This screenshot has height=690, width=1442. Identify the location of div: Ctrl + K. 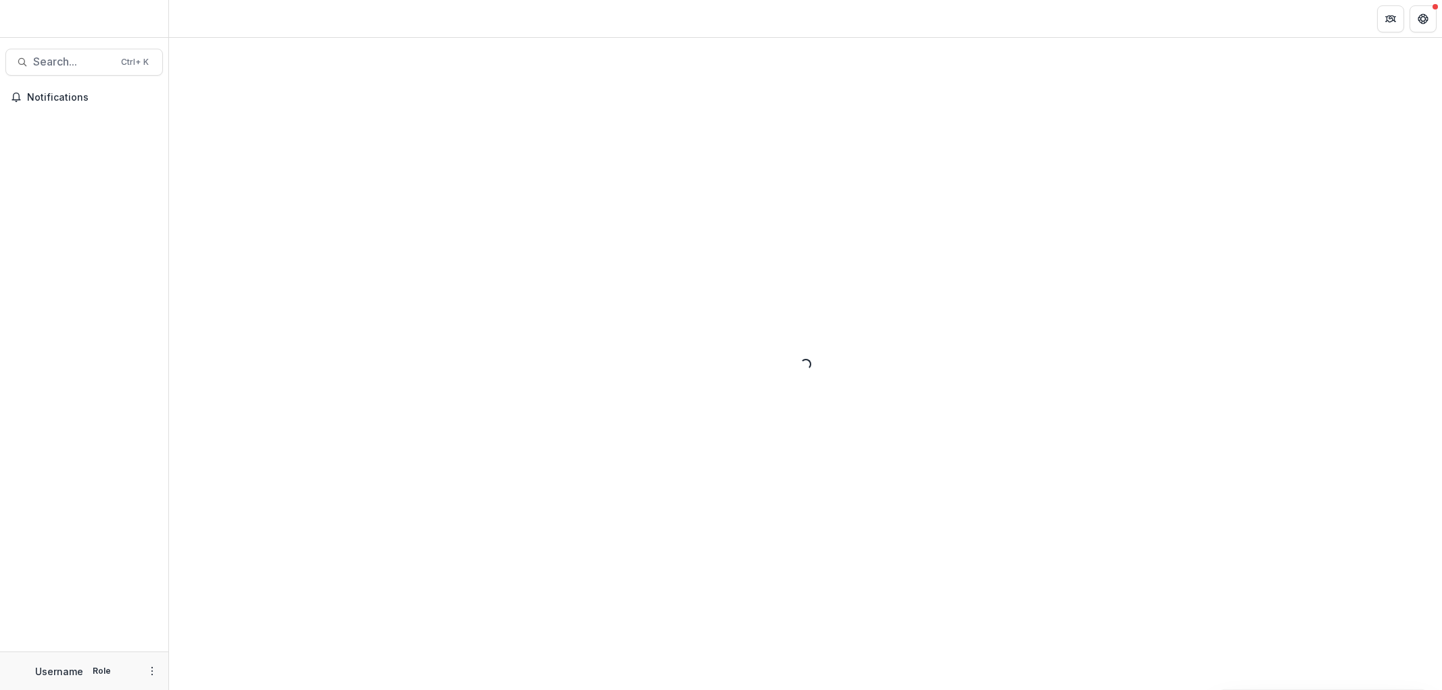
(135, 62).